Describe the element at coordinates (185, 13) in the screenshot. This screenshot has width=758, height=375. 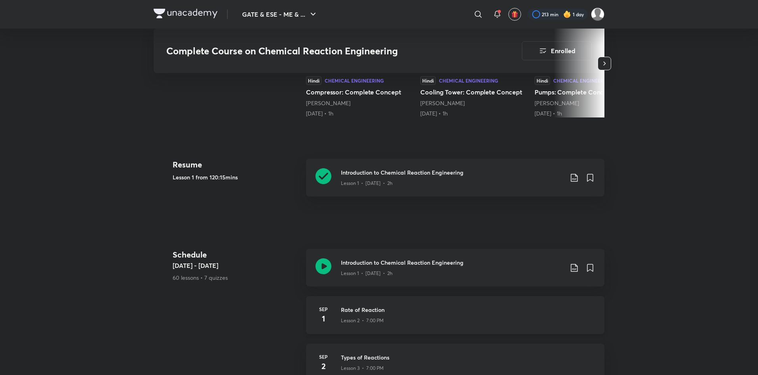
I see `img: Company Logo` at that location.